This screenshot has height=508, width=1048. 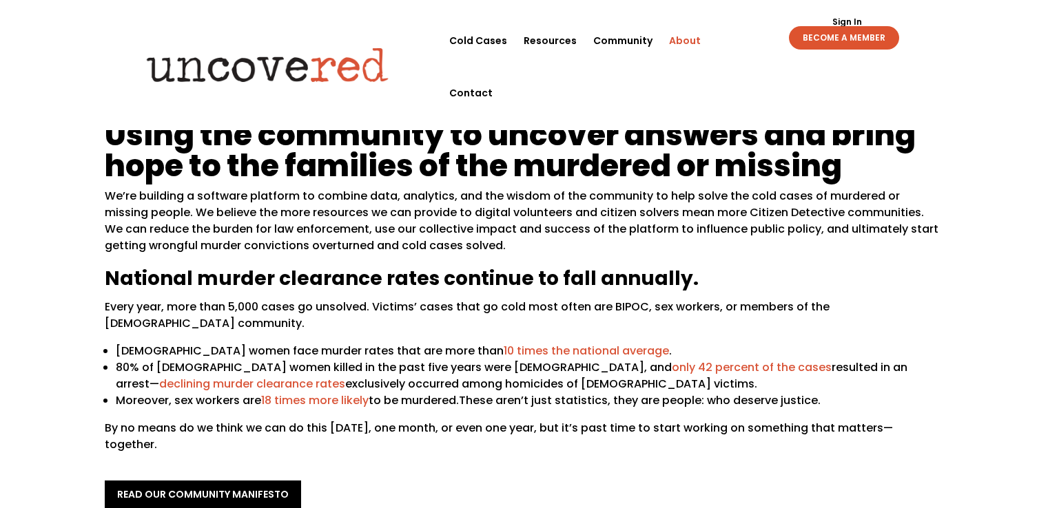 What do you see at coordinates (685, 41) in the screenshot?
I see `a: About` at bounding box center [685, 41].